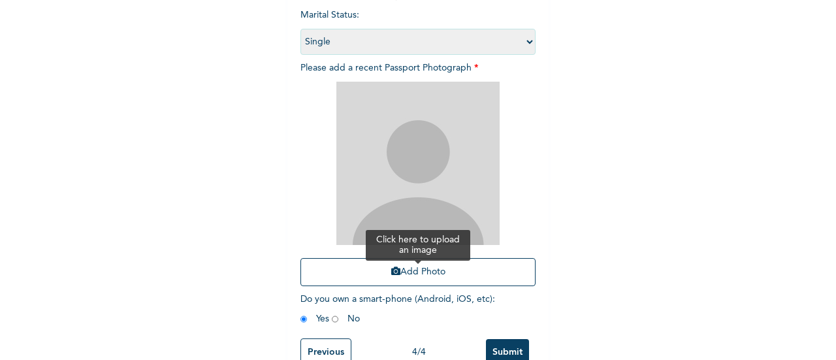  I want to click on span: Marital Status :, so click(418, 28).